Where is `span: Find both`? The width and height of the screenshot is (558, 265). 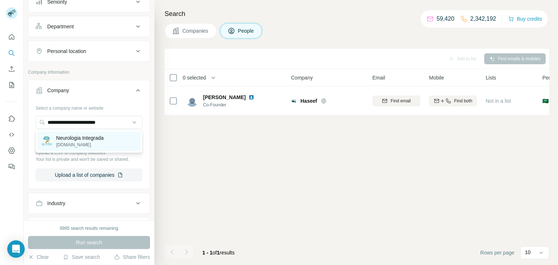
span: Find both is located at coordinates (463, 101).